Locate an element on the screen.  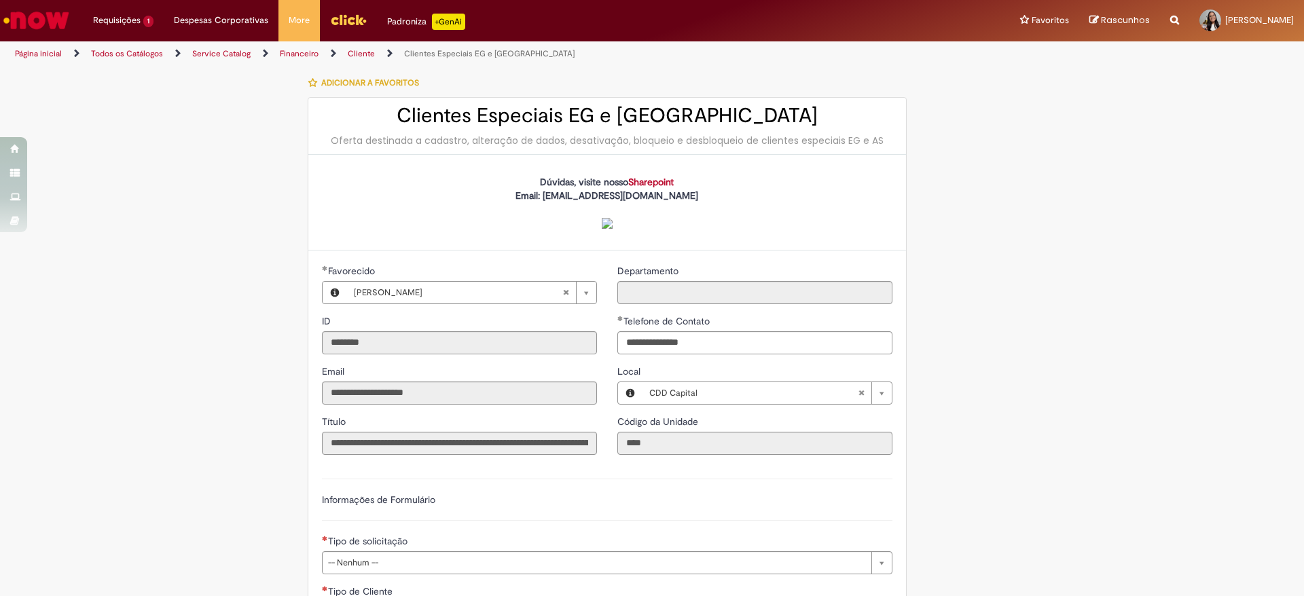
input: Título is located at coordinates (459, 443).